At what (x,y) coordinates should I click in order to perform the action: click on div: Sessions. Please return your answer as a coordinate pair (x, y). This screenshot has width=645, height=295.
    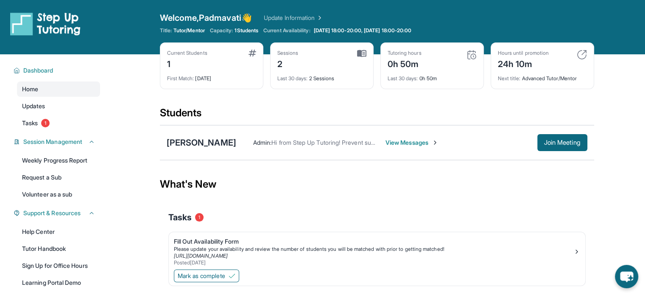
    Looking at the image, I should click on (288, 53).